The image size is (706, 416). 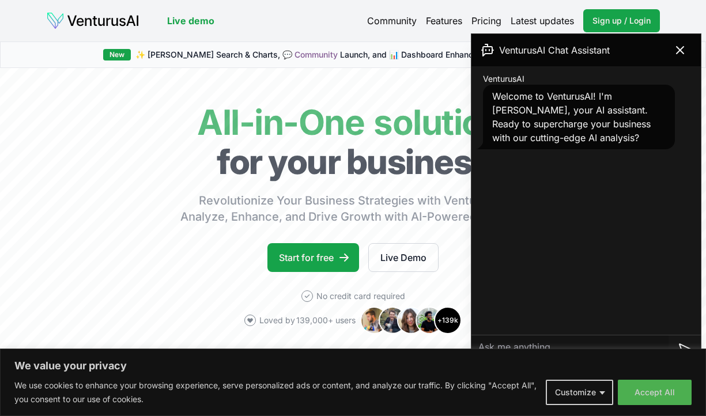 What do you see at coordinates (555, 50) in the screenshot?
I see `span: VenturusAI Chat Assistant` at bounding box center [555, 50].